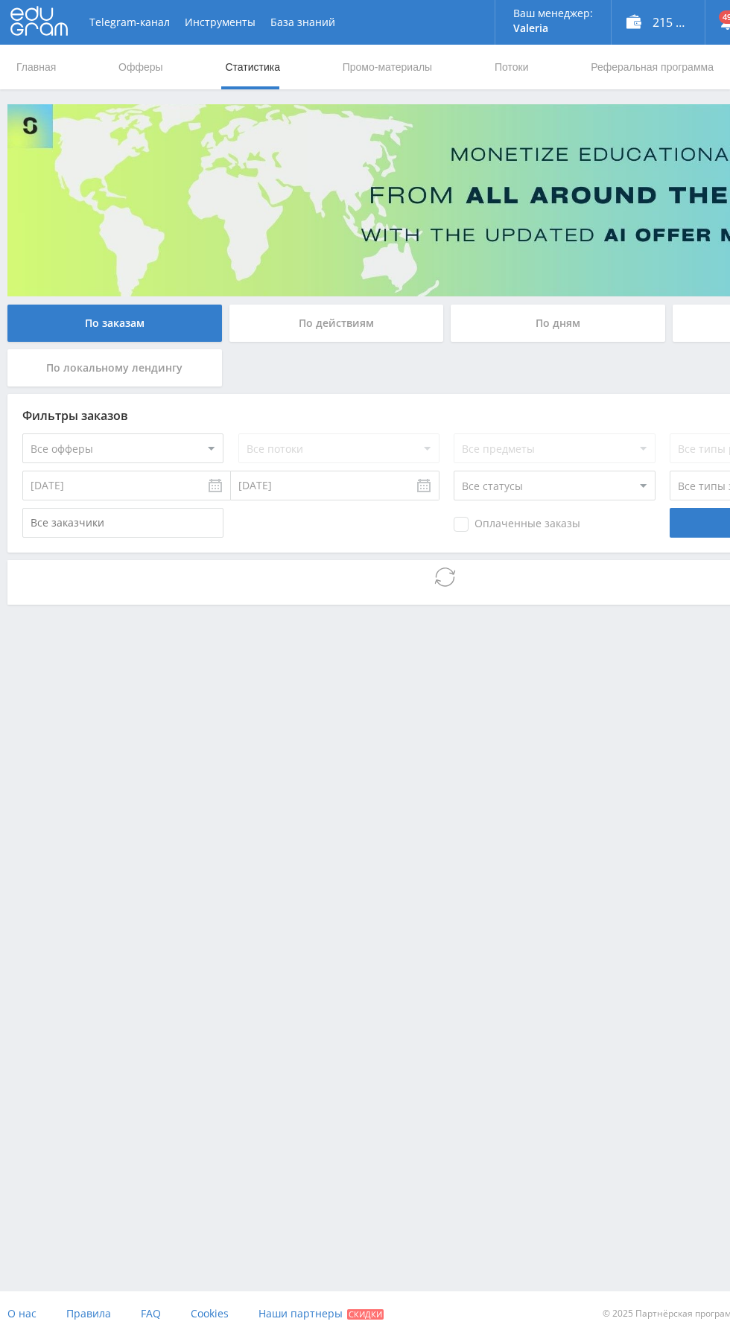 The image size is (730, 1336). What do you see at coordinates (252, 67) in the screenshot?
I see `a: Статистика` at bounding box center [252, 67].